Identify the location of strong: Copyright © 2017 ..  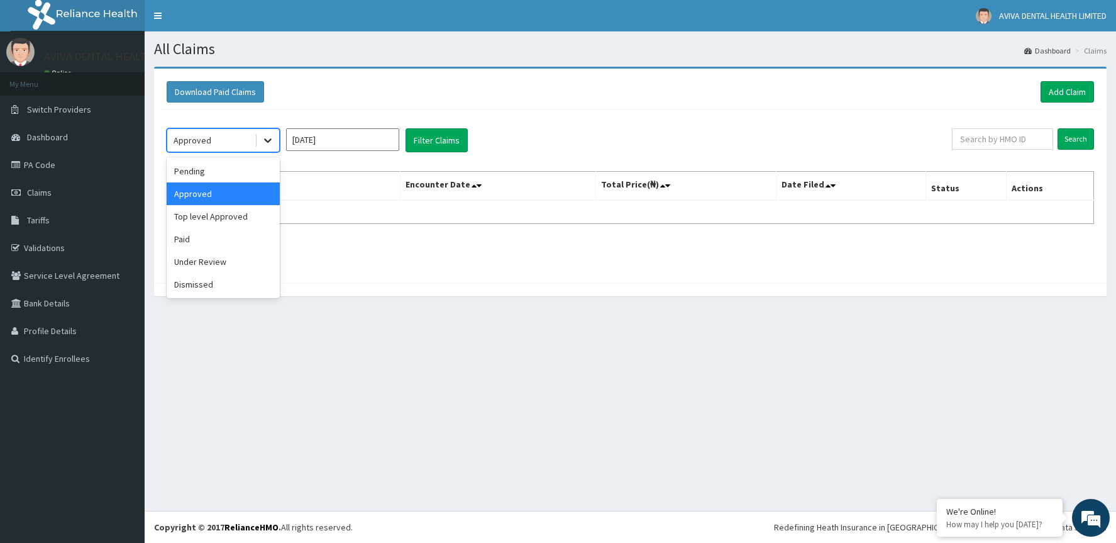
(218, 527).